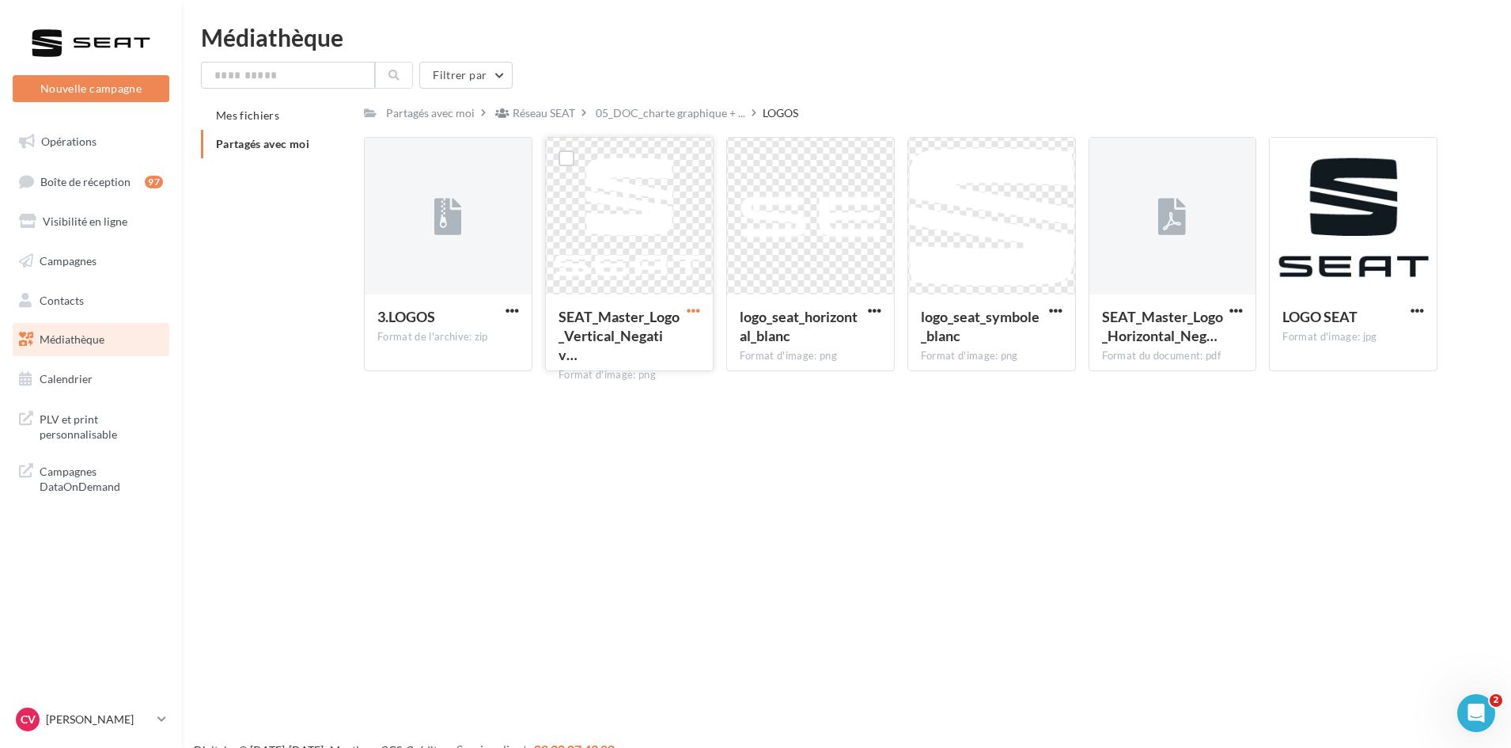 The image size is (1511, 748). I want to click on span: Médiathèque, so click(72, 339).